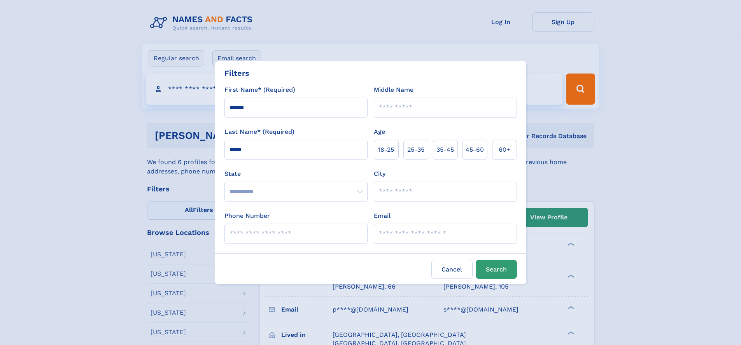 The width and height of the screenshot is (741, 345). What do you see at coordinates (380, 174) in the screenshot?
I see `label: City` at bounding box center [380, 174].